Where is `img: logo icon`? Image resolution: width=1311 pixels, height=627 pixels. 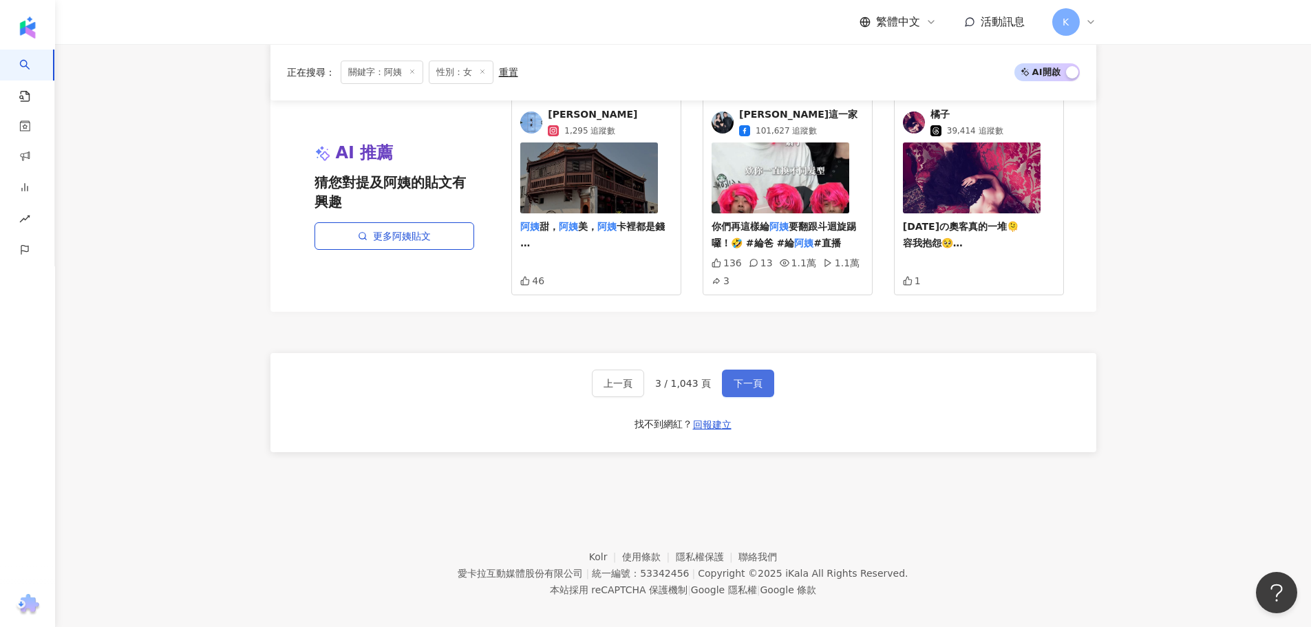 img: logo icon is located at coordinates (28, 28).